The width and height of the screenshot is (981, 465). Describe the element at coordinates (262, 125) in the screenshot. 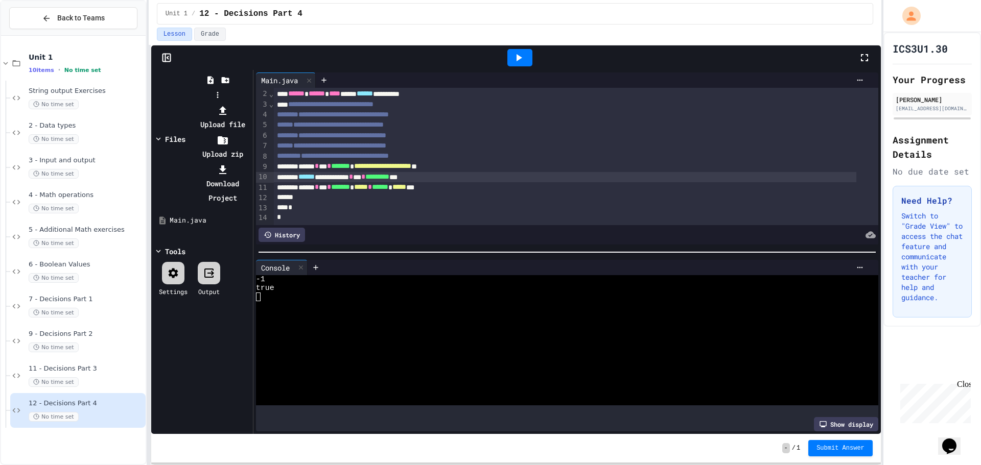

I see `div: 5` at that location.